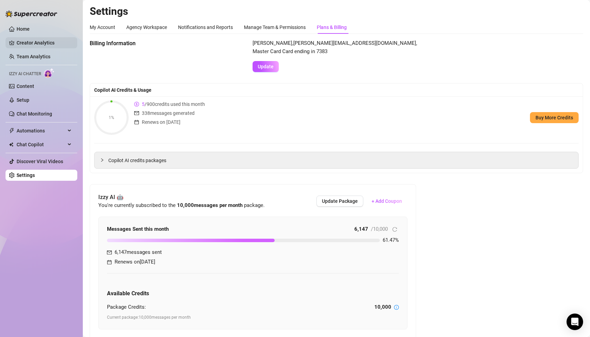 This screenshot has height=337, width=590. Describe the element at coordinates (143, 104) in the screenshot. I see `span: 5` at that location.